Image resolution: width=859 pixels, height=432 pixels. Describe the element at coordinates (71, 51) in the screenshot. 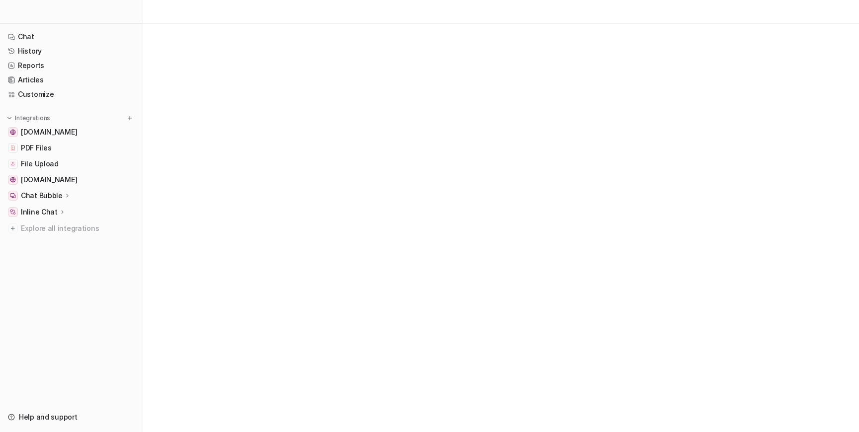

I see `a: History` at that location.